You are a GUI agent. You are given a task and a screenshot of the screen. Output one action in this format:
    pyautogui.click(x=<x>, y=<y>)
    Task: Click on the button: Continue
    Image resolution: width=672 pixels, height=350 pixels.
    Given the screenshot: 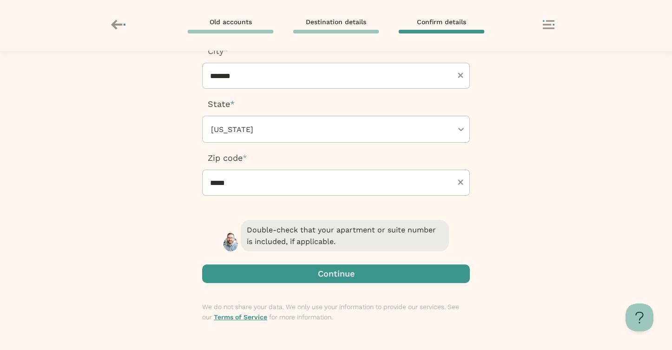 What is the action you would take?
    pyautogui.click(x=336, y=274)
    